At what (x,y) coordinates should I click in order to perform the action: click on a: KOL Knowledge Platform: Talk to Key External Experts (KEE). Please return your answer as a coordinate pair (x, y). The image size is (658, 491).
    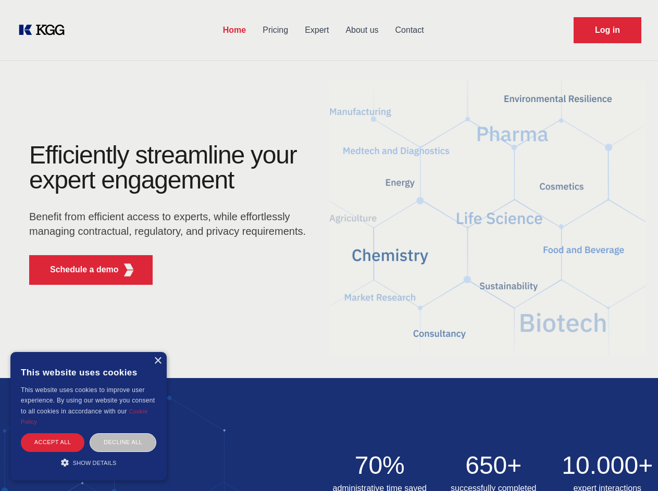
    Looking at the image, I should click on (45, 30).